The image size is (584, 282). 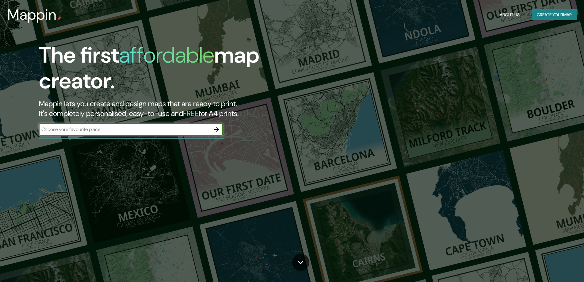 What do you see at coordinates (191, 113) in the screenshot?
I see `h5: FREE` at bounding box center [191, 113].